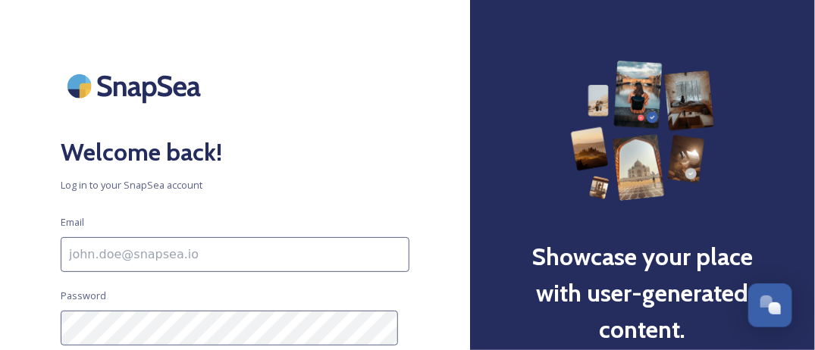  Describe the element at coordinates (235, 255) in the screenshot. I see `input: john.doe@snapsea.io` at that location.